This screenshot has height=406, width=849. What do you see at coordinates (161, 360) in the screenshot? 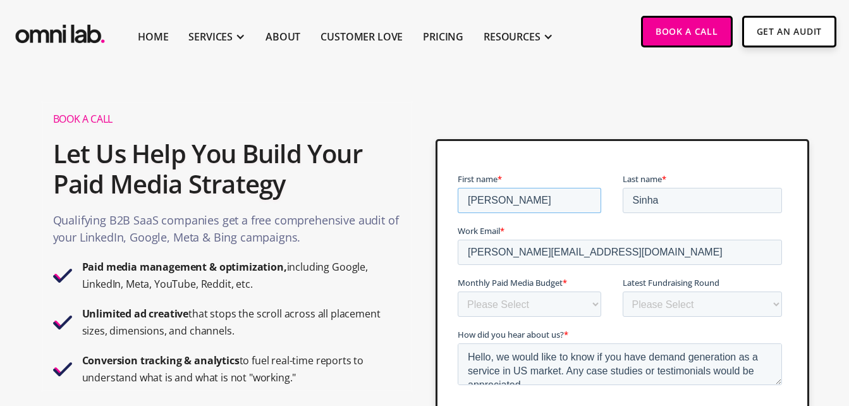
I see `strong: Conversion tracking & analytics` at bounding box center [161, 360].